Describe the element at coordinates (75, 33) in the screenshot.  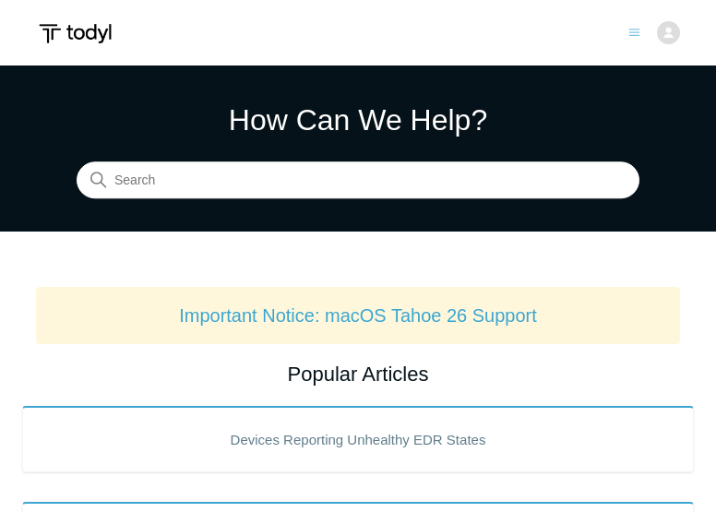
I see `img: Todyl Support Center Help Center home page` at that location.